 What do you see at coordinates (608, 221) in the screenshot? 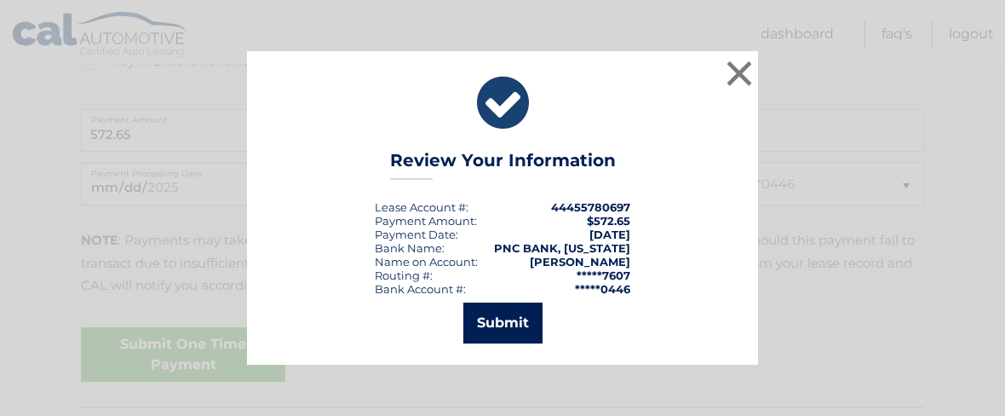
I see `span: $572.65` at bounding box center [608, 221].